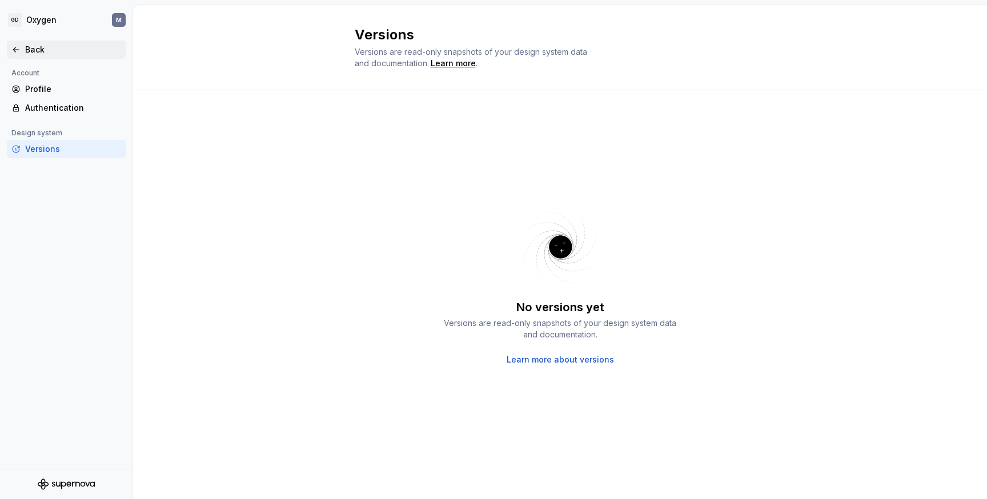 This screenshot has width=987, height=499. Describe the element at coordinates (73, 50) in the screenshot. I see `div: Back` at that location.